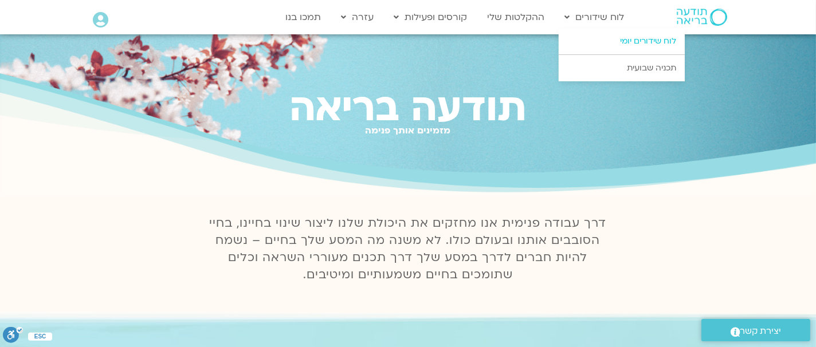 This screenshot has height=347, width=816. I want to click on a: ההקלטות שלי, so click(516, 17).